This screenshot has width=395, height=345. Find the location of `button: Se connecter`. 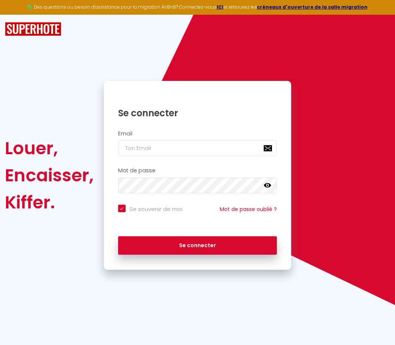

button: Se connecter is located at coordinates (197, 246).